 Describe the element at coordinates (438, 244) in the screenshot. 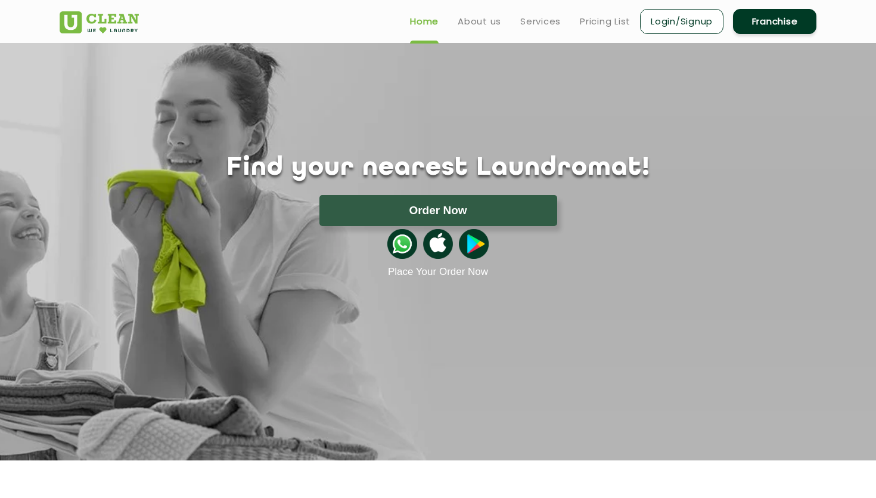

I see `img: apple-icon.png` at that location.